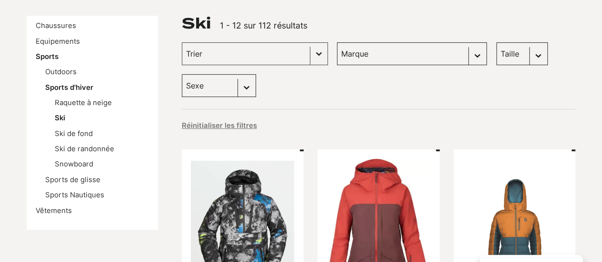  Describe the element at coordinates (74, 164) in the screenshot. I see `a: Snowboard` at that location.